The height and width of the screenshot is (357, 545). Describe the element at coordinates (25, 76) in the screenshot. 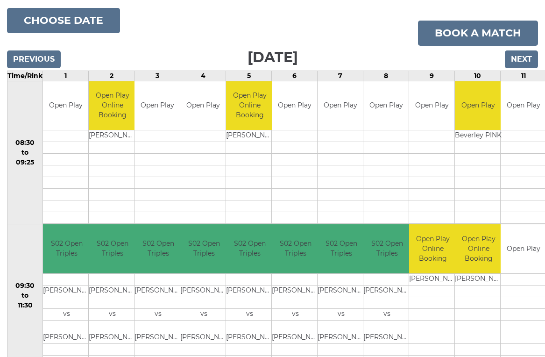

I see `td: Time/Rink` at that location.